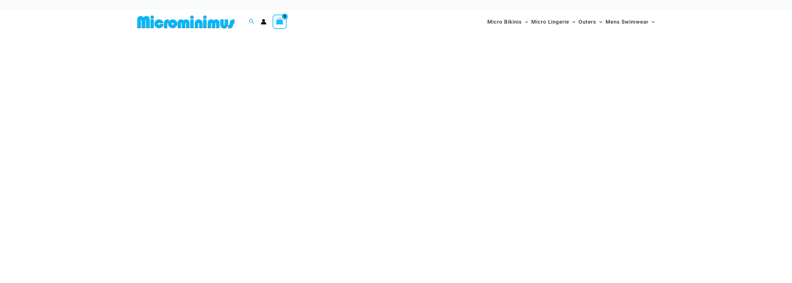 This screenshot has width=792, height=283. I want to click on a: View Shopping Cart, empty, so click(280, 22).